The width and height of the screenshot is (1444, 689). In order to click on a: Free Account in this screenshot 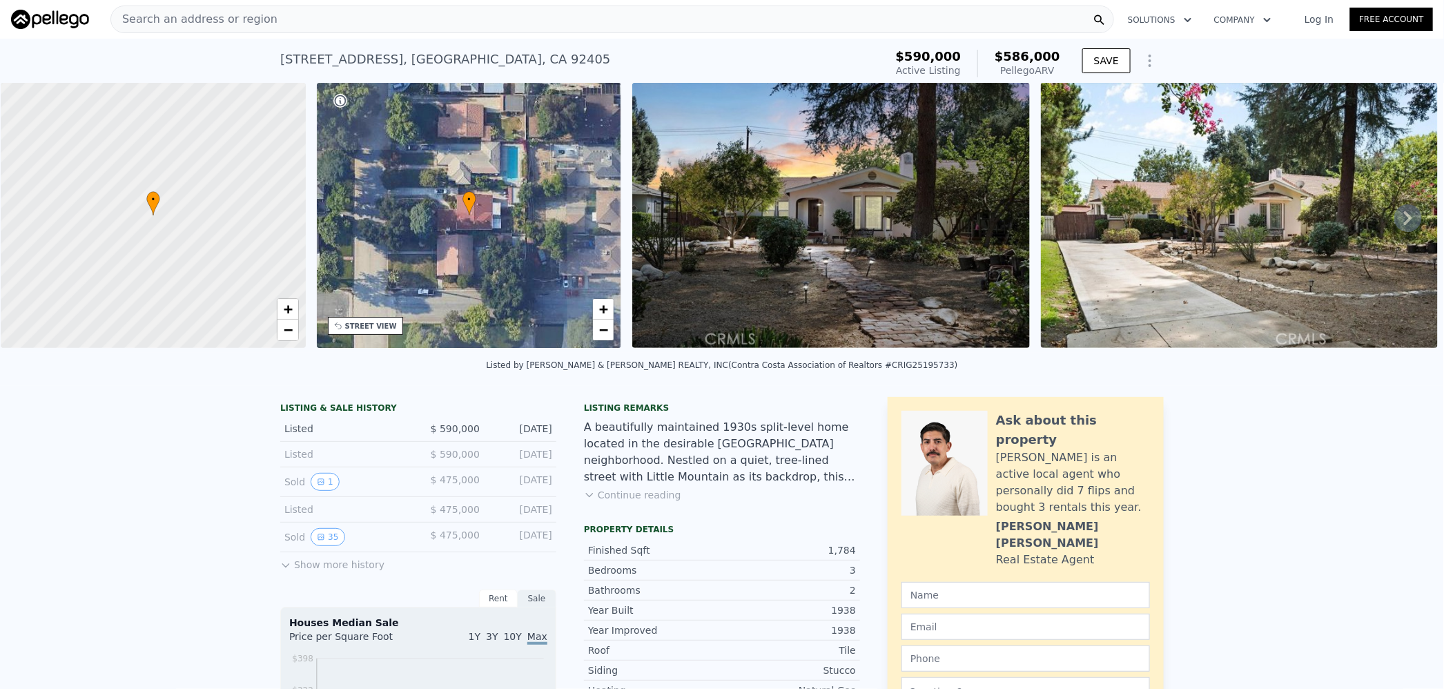, I will do `click(1391, 19)`.